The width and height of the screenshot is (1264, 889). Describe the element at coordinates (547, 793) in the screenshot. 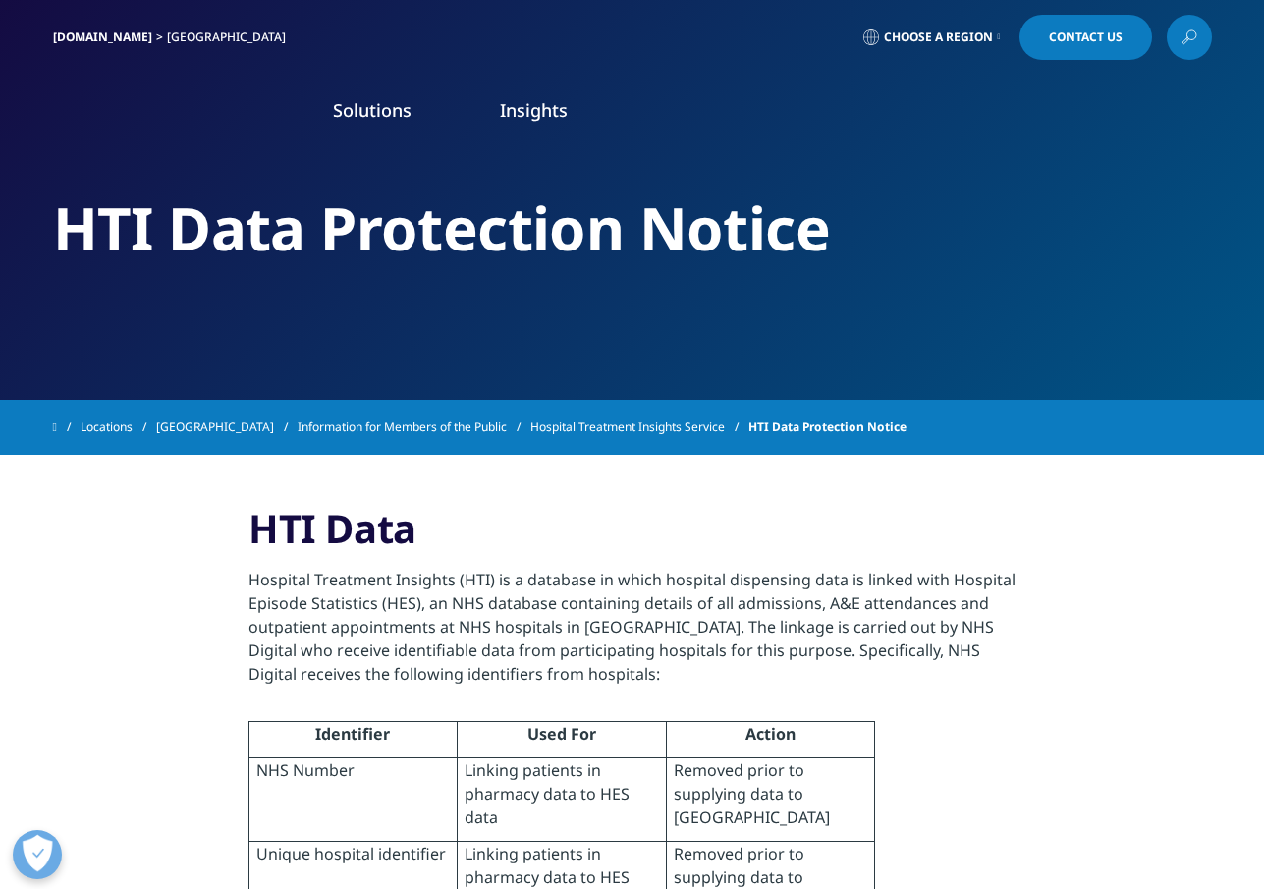

I see `span: Linking patients in pharmacy data to HES data` at that location.